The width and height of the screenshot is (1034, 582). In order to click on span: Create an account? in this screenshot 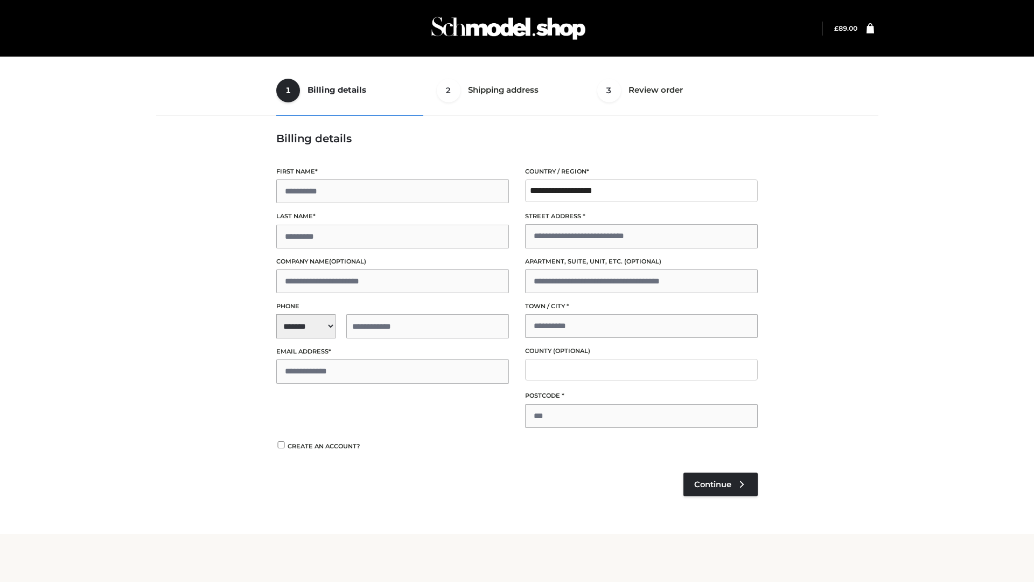, I will do `click(324, 446)`.